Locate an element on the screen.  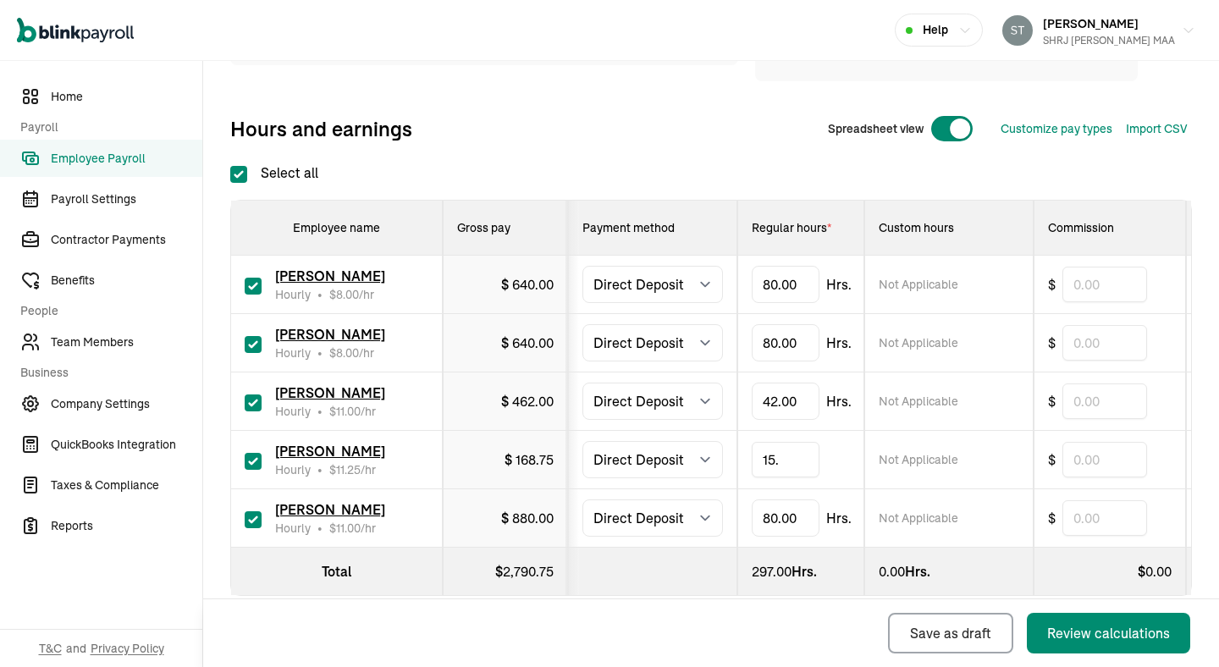
div: Gross pay is located at coordinates (505, 228).